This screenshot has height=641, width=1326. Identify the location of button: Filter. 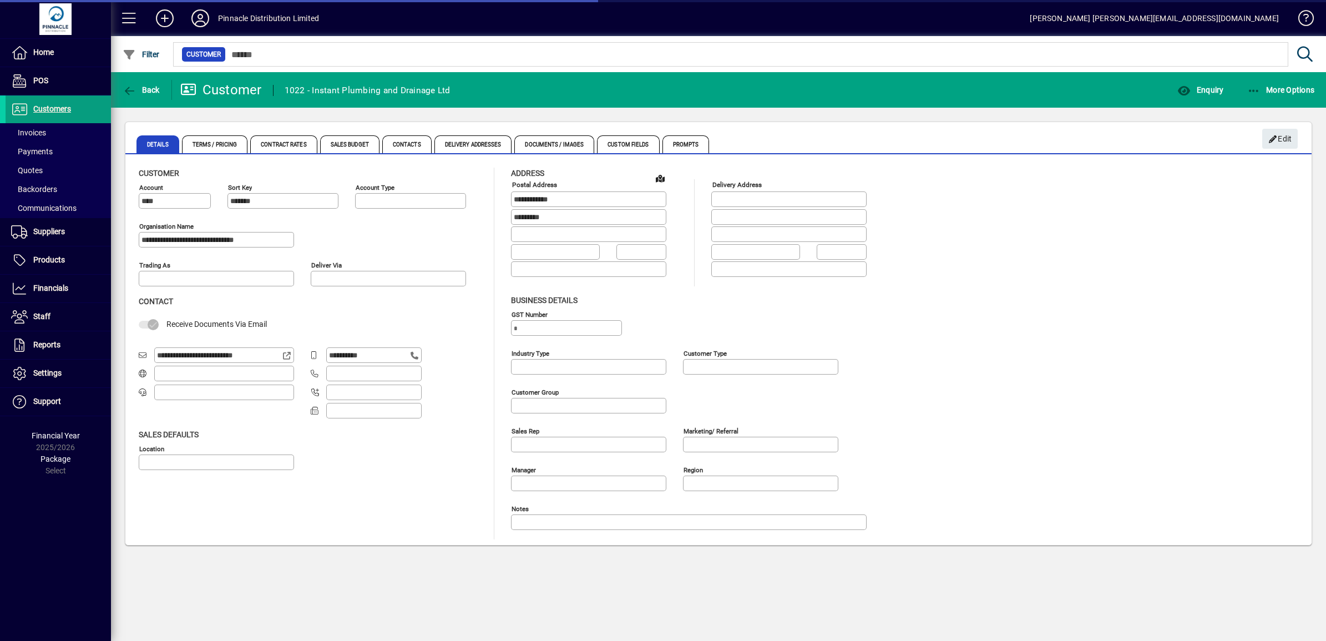
(141, 54).